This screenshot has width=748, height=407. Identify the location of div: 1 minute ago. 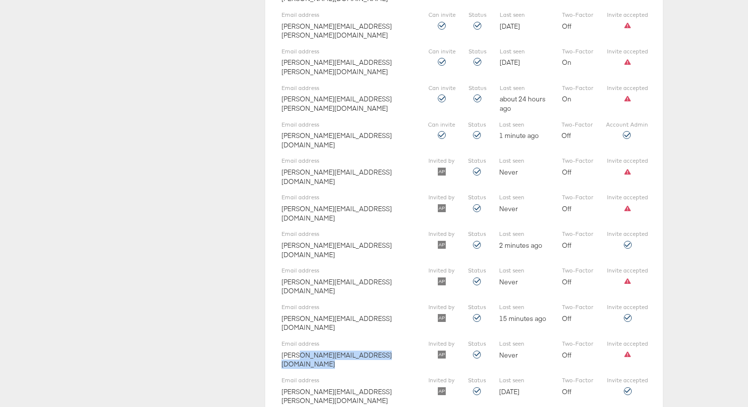
(524, 131).